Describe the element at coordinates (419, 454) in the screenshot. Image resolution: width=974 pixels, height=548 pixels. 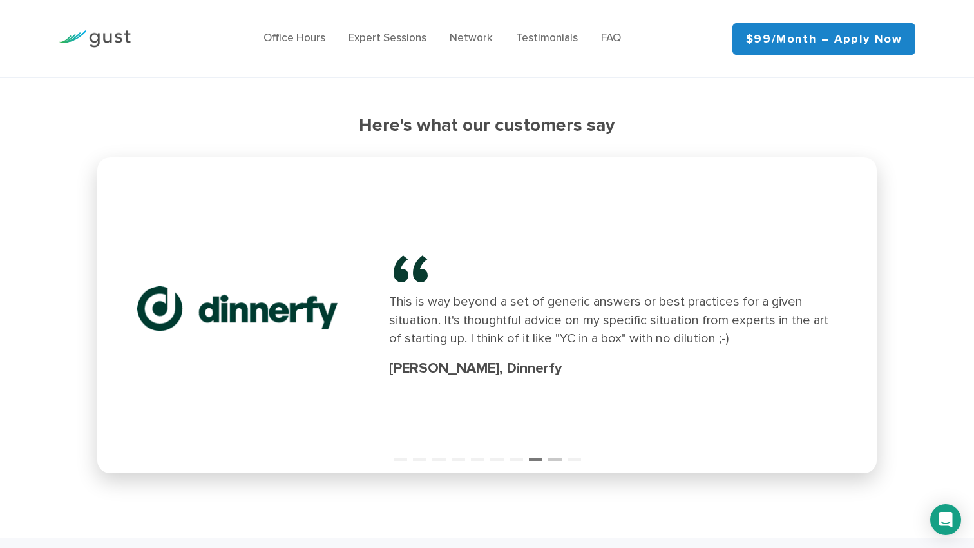
I see `button: 2 of 10` at that location.